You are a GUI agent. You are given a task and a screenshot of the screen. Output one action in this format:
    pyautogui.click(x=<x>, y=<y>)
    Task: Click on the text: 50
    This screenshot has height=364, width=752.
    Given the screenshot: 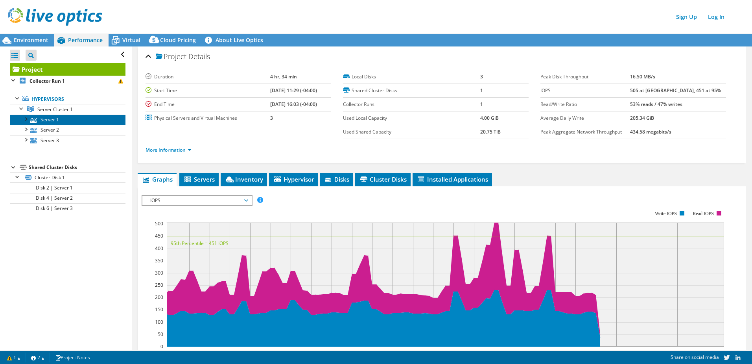 What is the action you would take?
    pyautogui.click(x=161, y=334)
    